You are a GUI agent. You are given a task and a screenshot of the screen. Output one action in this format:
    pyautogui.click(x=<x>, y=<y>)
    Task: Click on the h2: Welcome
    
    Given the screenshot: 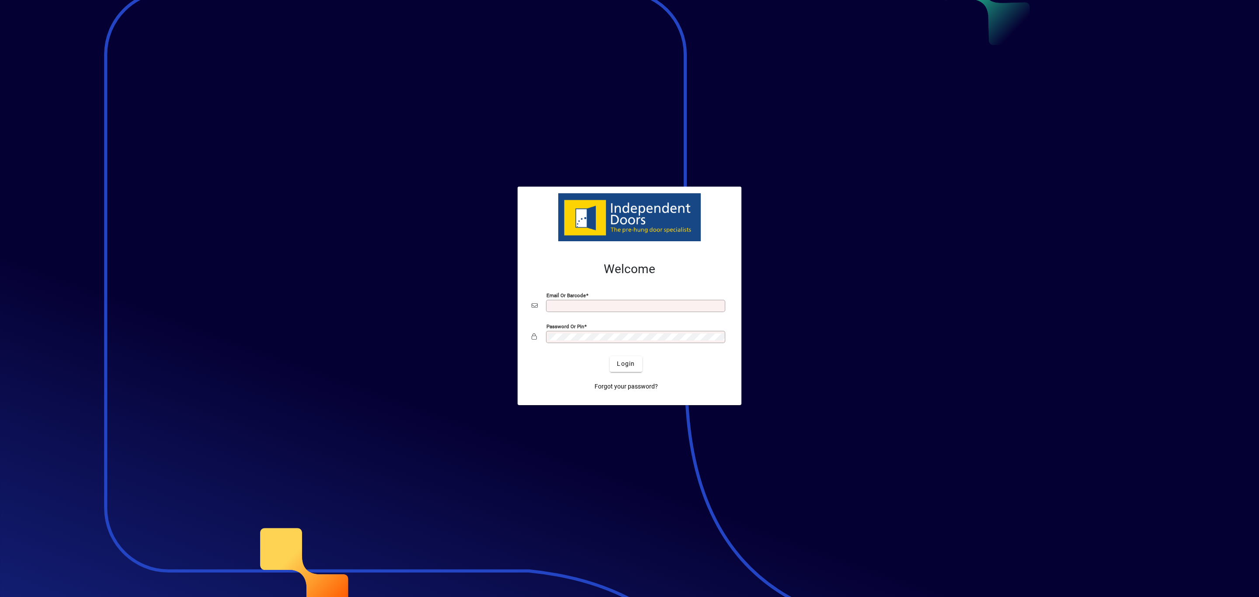 What is the action you would take?
    pyautogui.click(x=629, y=269)
    